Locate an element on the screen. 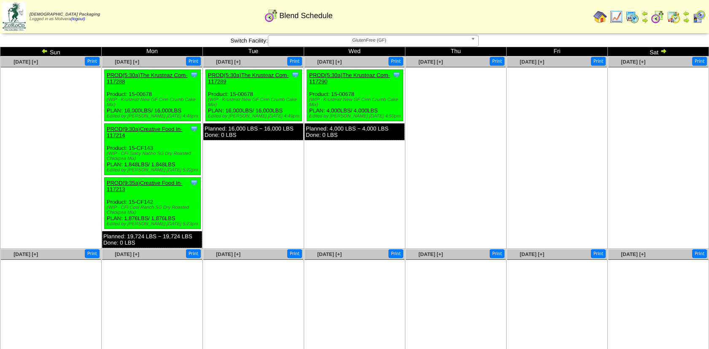 Image resolution: width=709 pixels, height=349 pixels. td: Sun is located at coordinates (51, 52).